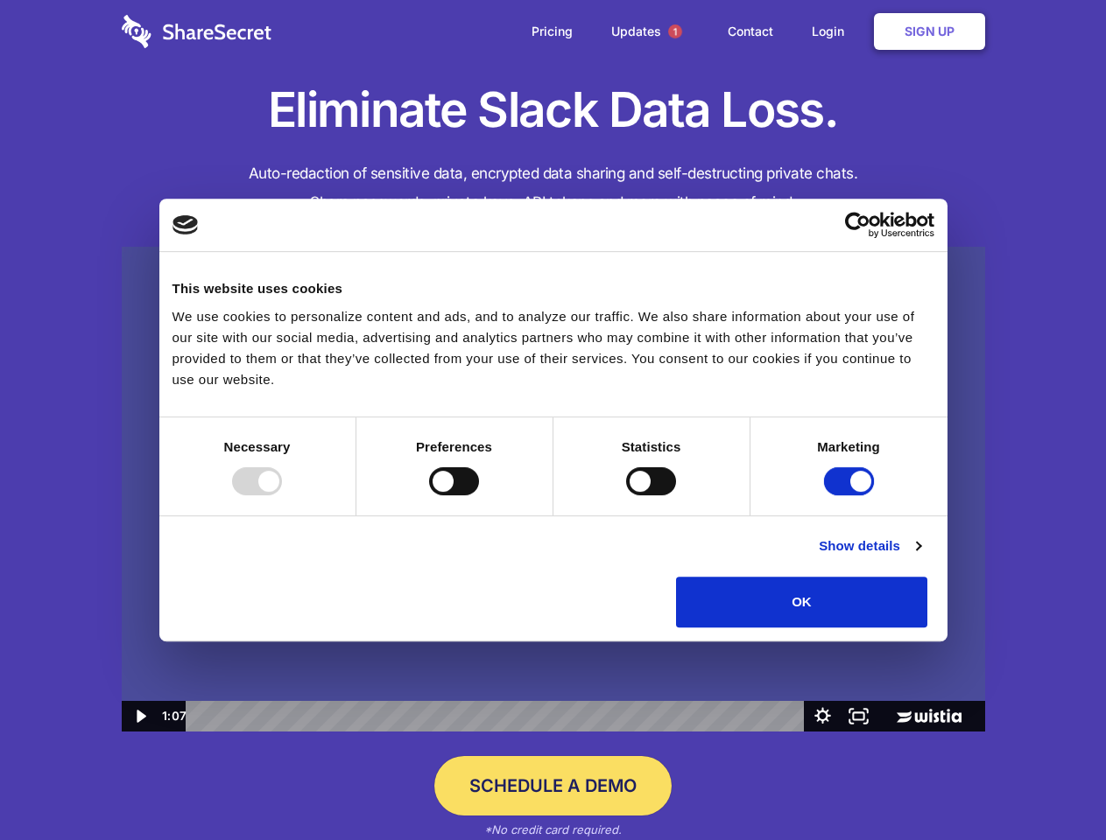  Describe the element at coordinates (858, 716) in the screenshot. I see `button: Fullscreen` at that location.